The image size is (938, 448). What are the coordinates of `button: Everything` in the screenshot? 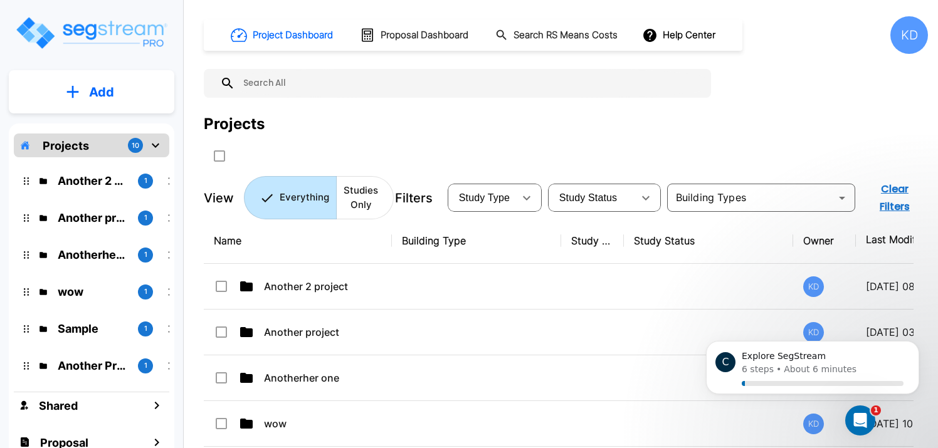 It's located at (290, 198).